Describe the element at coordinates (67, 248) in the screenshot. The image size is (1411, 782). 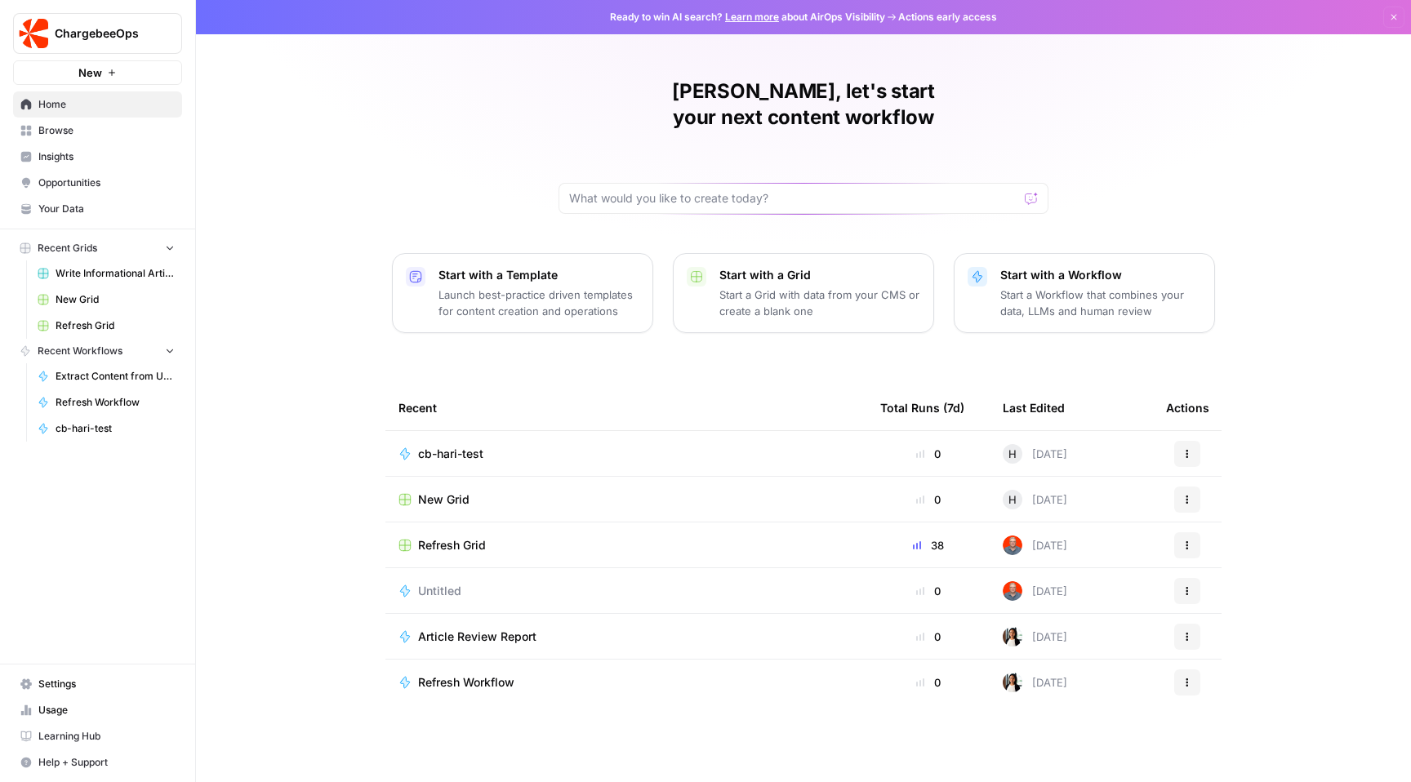
I see `span: Recent Grids` at that location.